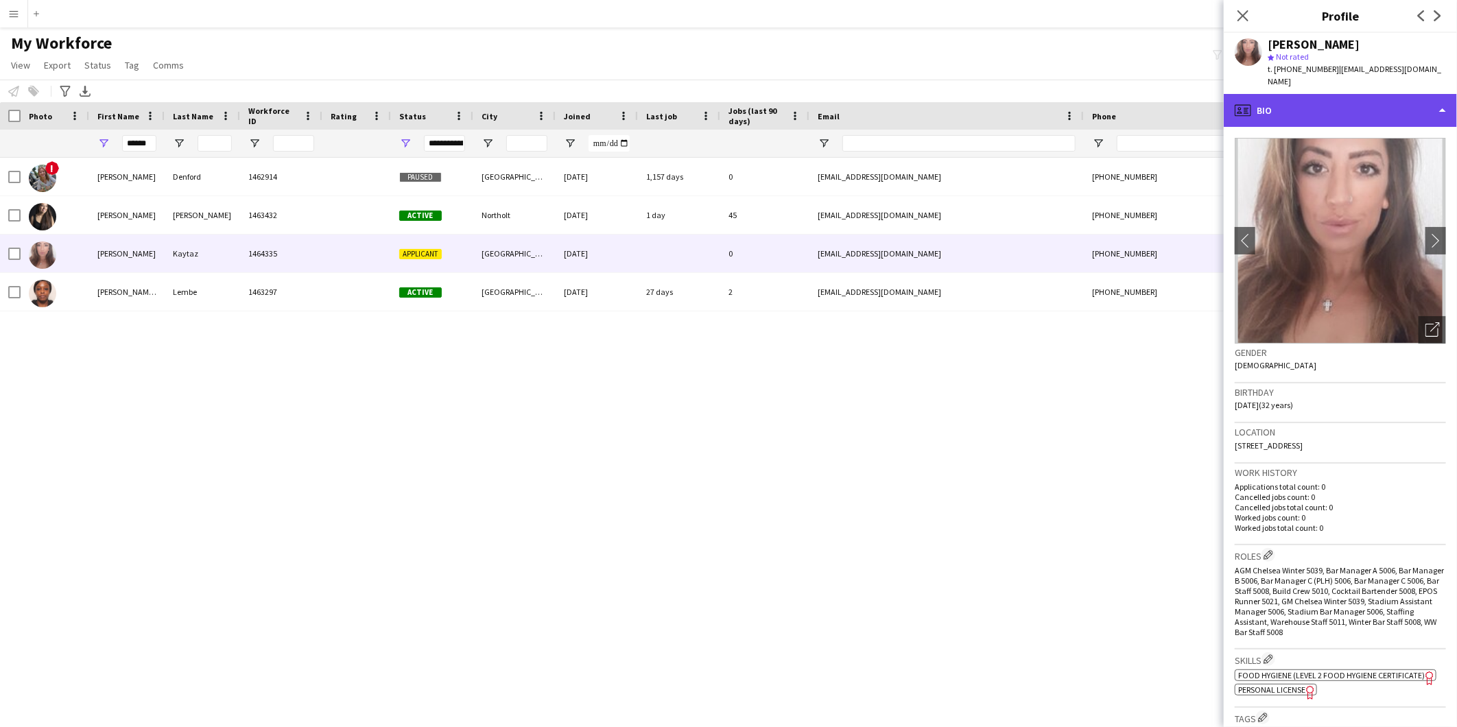 The image size is (1457, 727). What do you see at coordinates (679, 292) in the screenshot?
I see `div: 27 days` at bounding box center [679, 292].